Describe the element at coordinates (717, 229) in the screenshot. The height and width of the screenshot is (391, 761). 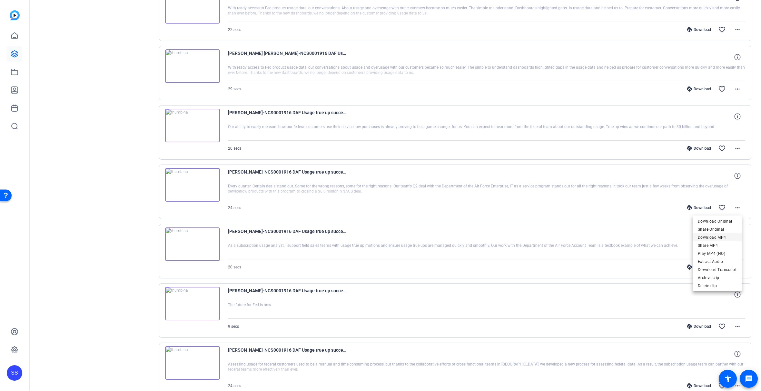
I see `span: Share Original` at that location.